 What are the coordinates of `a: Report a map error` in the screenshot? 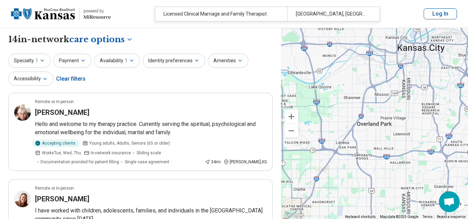 It's located at (451, 217).